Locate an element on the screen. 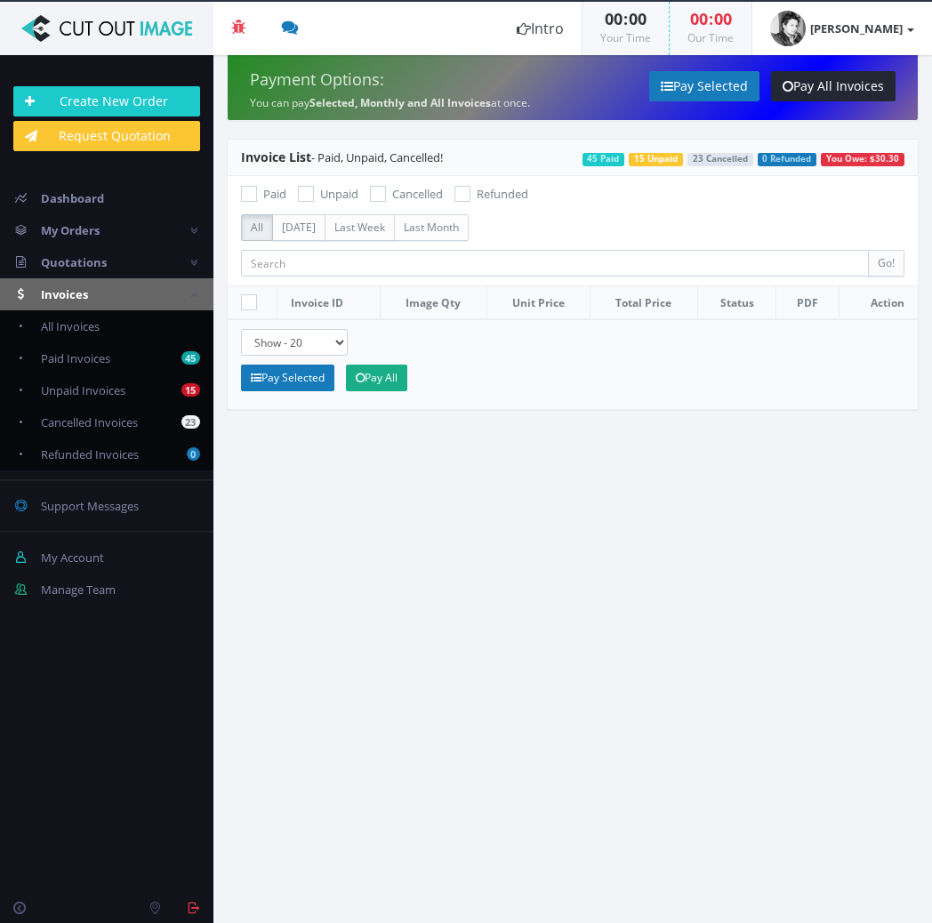 This screenshot has width=932, height=923. label: Last Month is located at coordinates (431, 228).